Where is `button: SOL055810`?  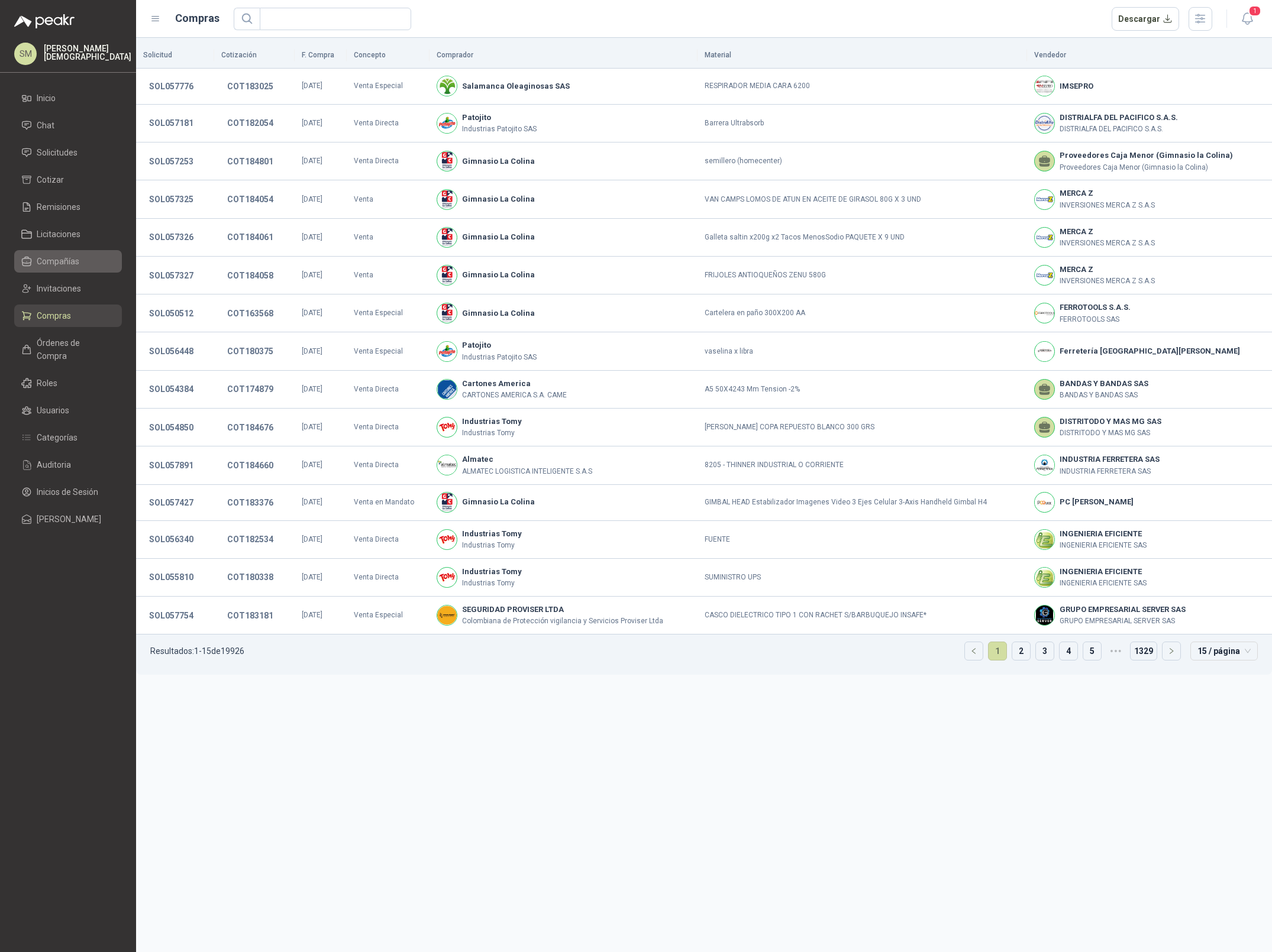 button: SOL055810 is located at coordinates (171, 577).